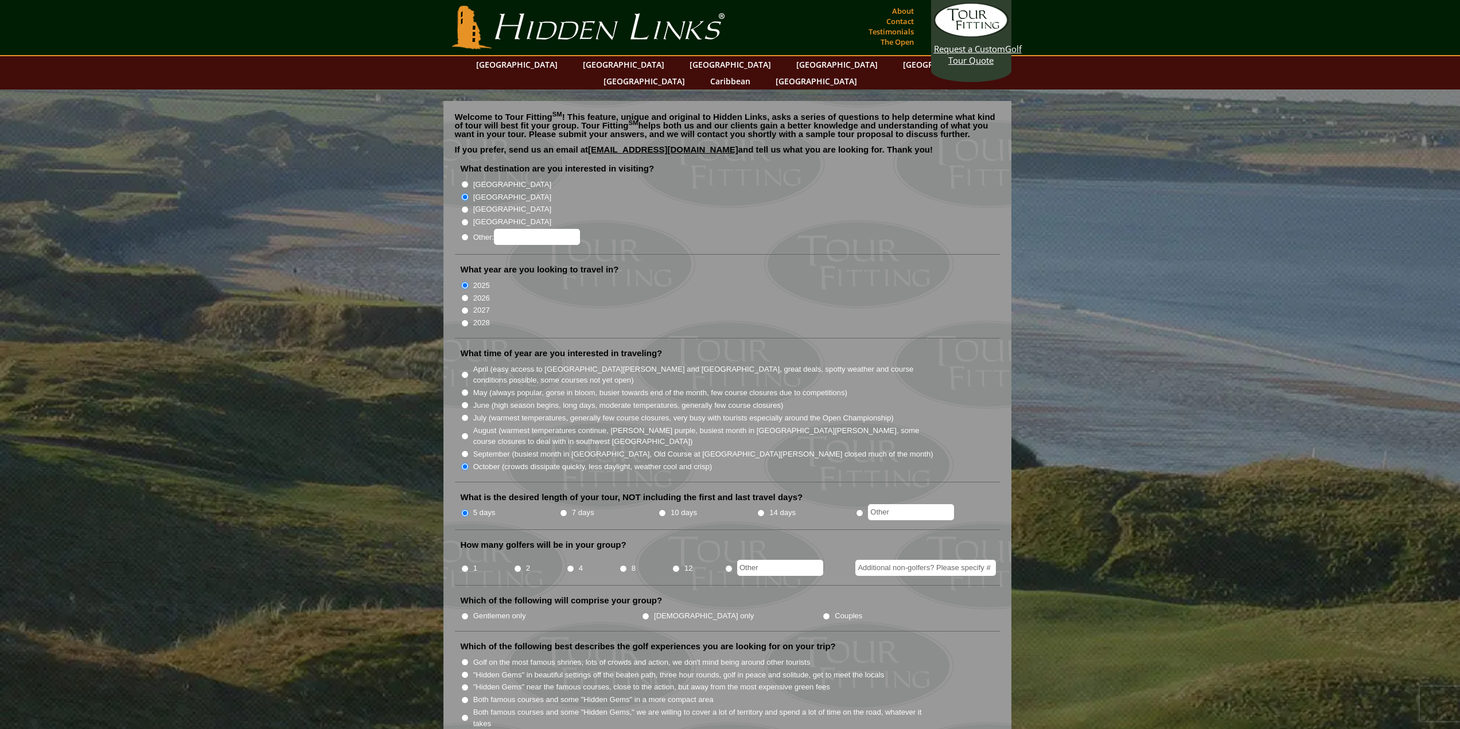 This screenshot has height=729, width=1460. What do you see at coordinates (475, 569) in the screenshot?
I see `label: 1` at bounding box center [475, 569].